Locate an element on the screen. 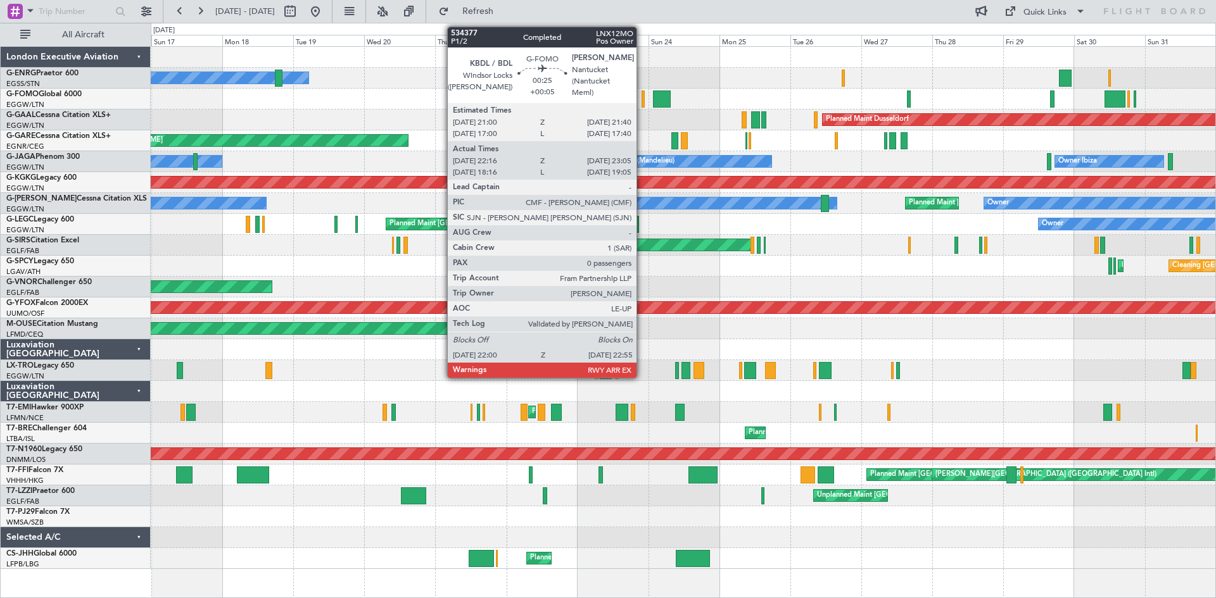  span: G-ENRG is located at coordinates (21, 73).